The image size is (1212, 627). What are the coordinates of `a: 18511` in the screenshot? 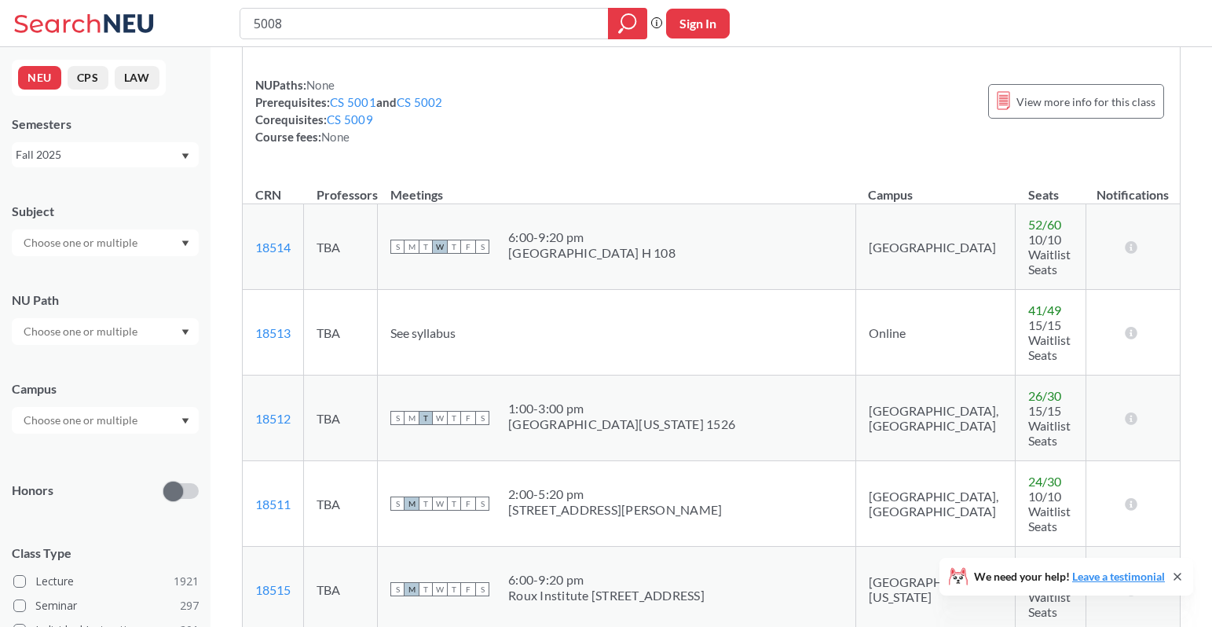 It's located at (272, 503).